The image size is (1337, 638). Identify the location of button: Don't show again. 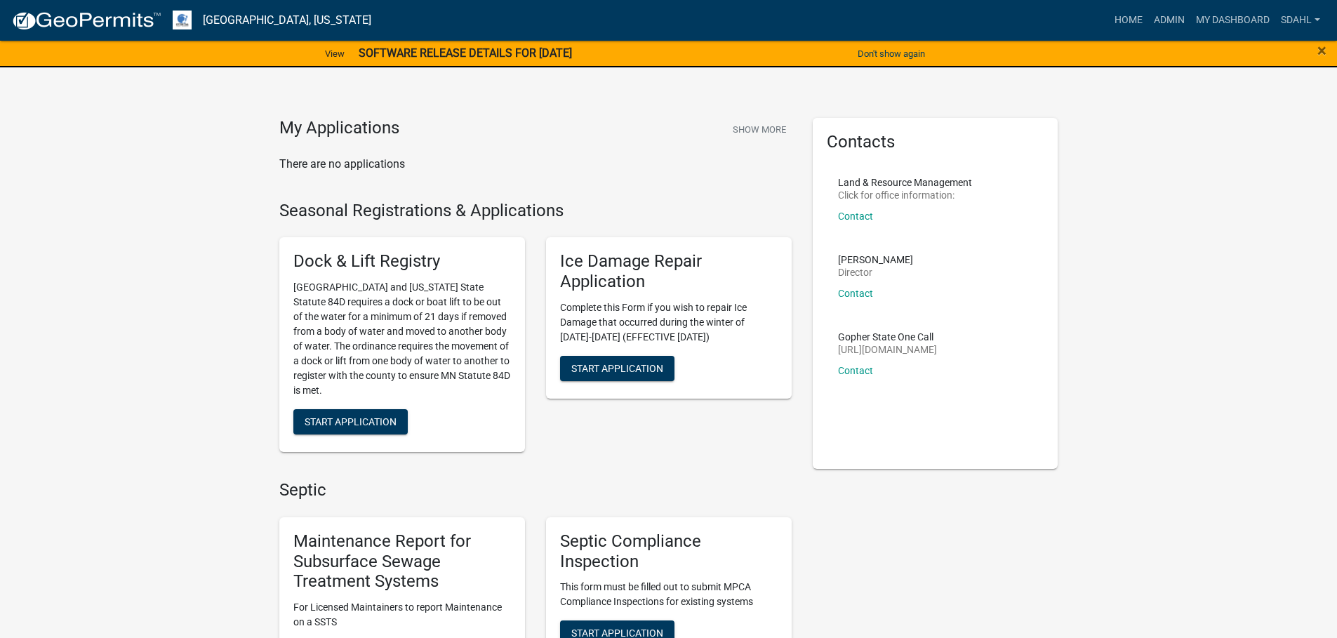
(891, 53).